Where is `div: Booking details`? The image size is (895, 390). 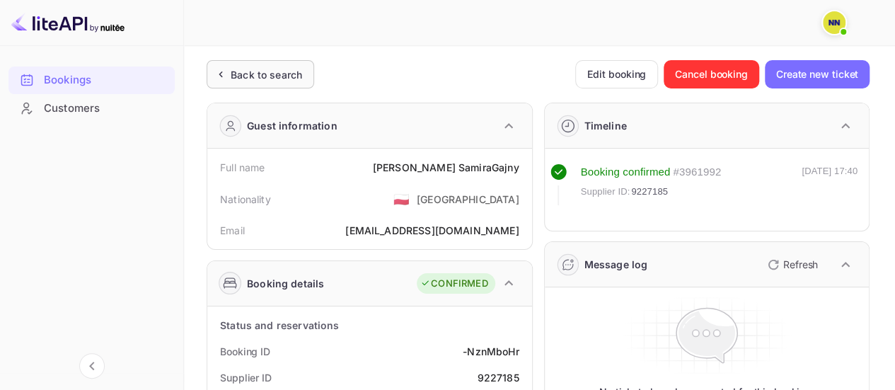
div: Booking details is located at coordinates (285, 283).